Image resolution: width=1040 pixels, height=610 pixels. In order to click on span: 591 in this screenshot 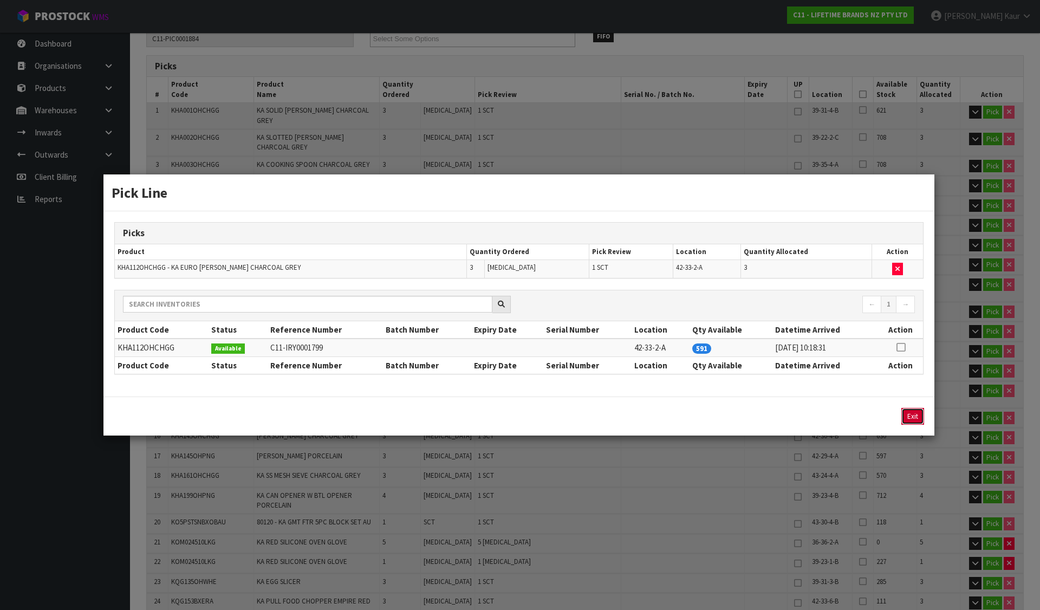, I will do `click(702, 348)`.